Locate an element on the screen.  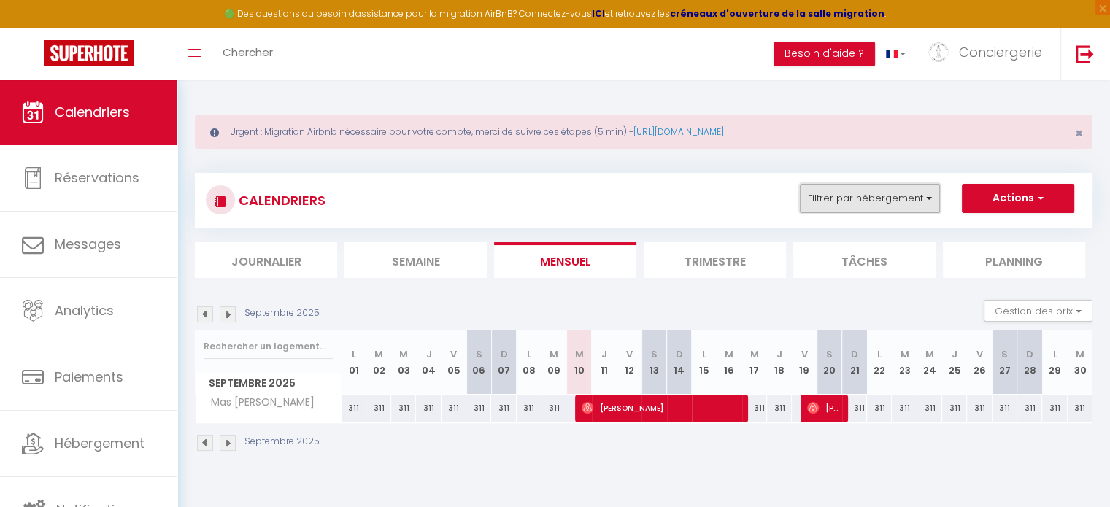
span: Messages is located at coordinates (88, 244).